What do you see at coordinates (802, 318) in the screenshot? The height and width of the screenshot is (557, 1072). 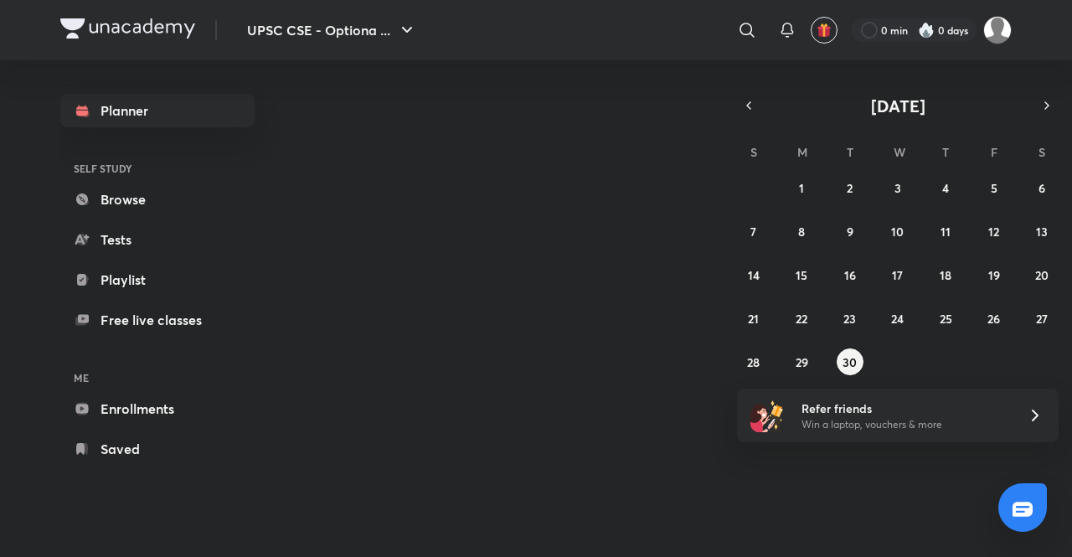 I see `abbr: September 22, 2025` at bounding box center [802, 318].